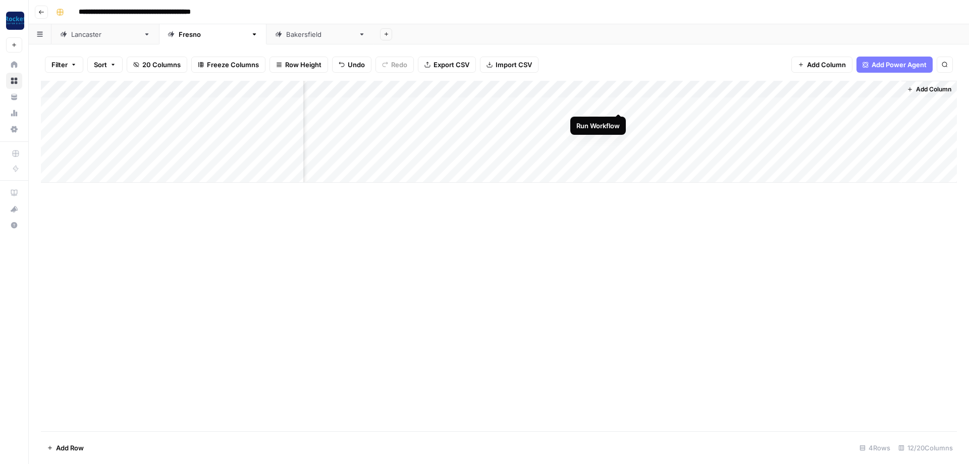 The image size is (969, 464). I want to click on button: Undo, so click(352, 65).